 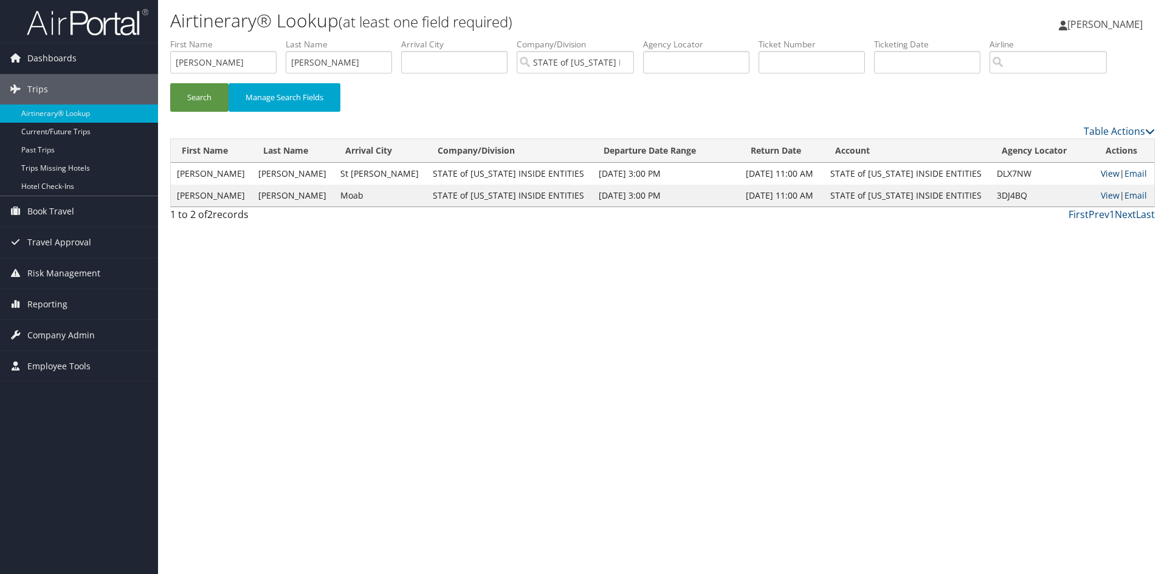 I want to click on label: Company/Division, so click(x=580, y=44).